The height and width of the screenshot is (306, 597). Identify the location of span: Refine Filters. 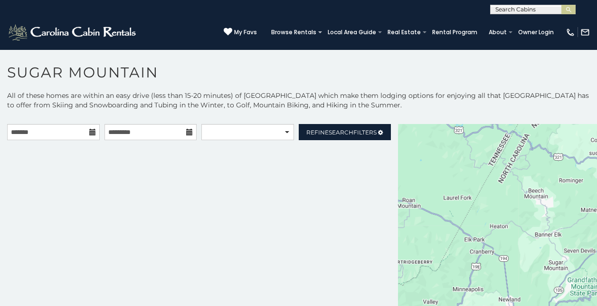
(342, 132).